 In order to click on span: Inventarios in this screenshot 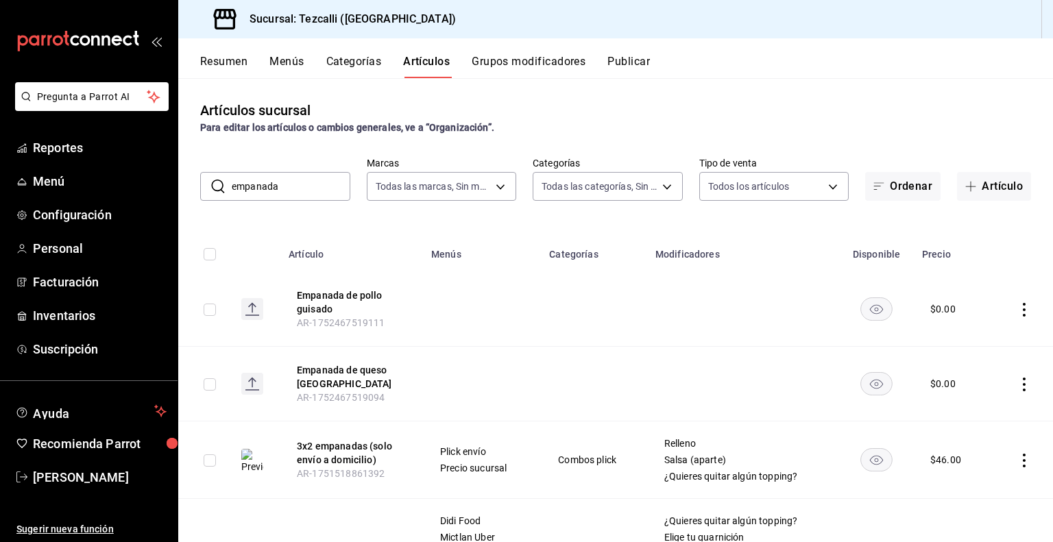, I will do `click(99, 315)`.